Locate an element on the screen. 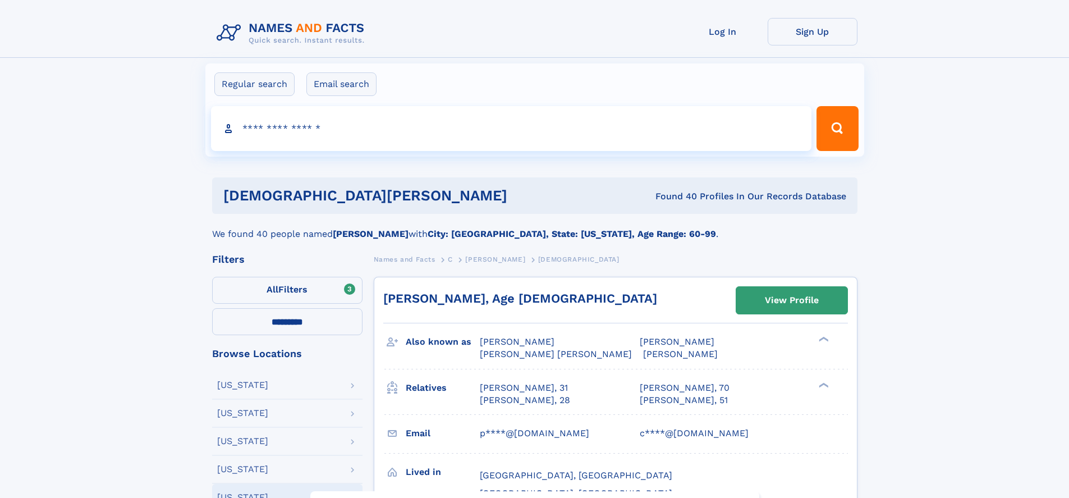 The height and width of the screenshot is (498, 1069). span: C is located at coordinates (450, 259).